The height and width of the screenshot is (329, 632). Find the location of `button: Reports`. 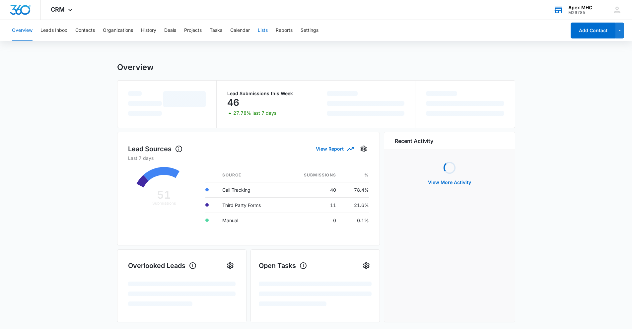

button: Reports is located at coordinates (284, 31).